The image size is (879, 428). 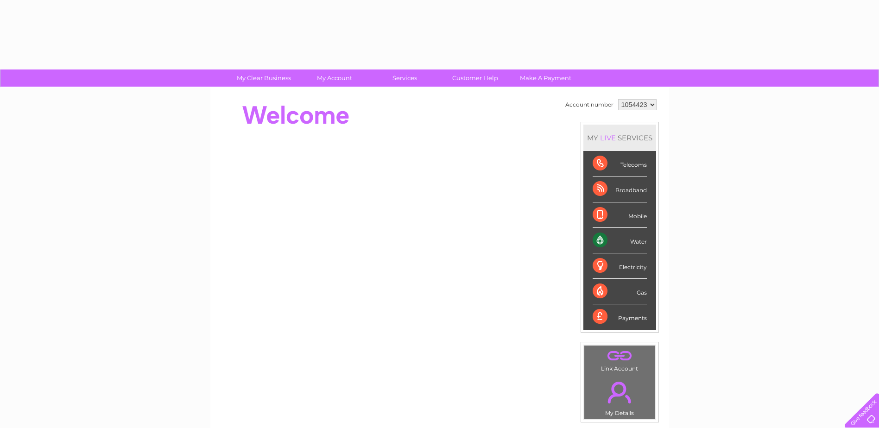 I want to click on div: Telecoms, so click(x=620, y=164).